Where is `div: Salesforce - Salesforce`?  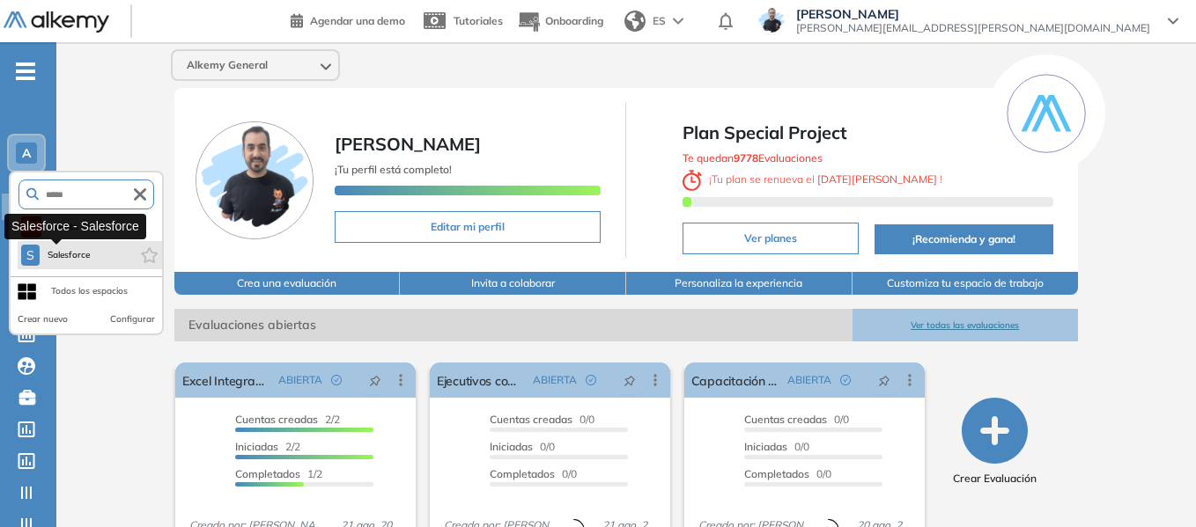
div: Salesforce - Salesforce is located at coordinates (75, 226).